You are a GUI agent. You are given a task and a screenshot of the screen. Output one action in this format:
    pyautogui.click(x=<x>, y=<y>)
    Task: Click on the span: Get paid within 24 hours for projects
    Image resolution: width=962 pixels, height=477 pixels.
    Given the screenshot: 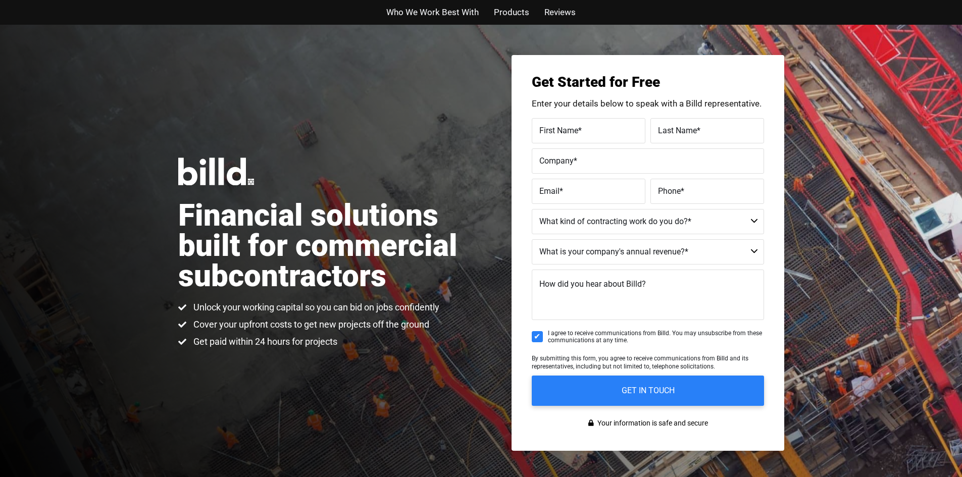 What is the action you would take?
    pyautogui.click(x=264, y=342)
    